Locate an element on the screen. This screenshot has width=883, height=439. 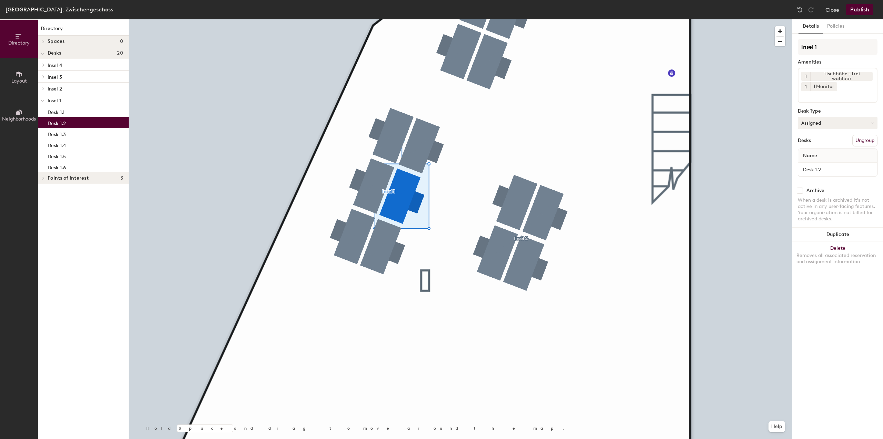
button: Policies is located at coordinates (836, 26).